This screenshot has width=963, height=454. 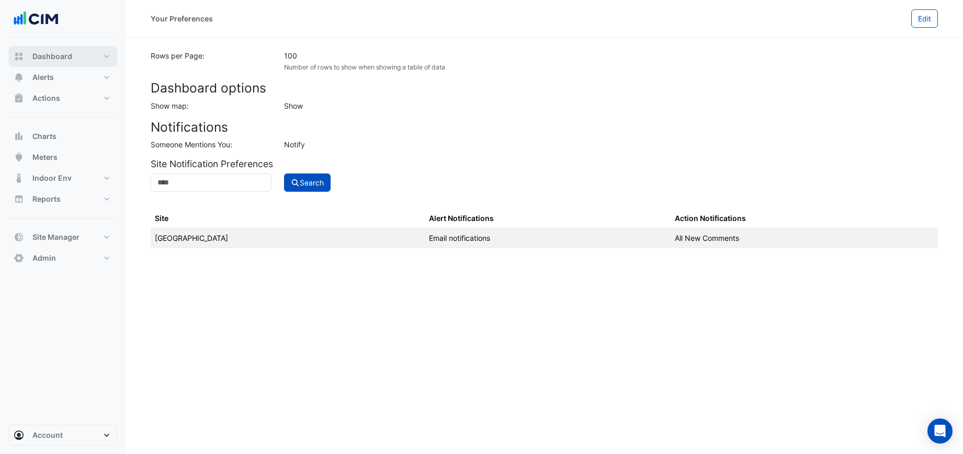 What do you see at coordinates (63, 98) in the screenshot?
I see `button: Actions` at bounding box center [63, 98].